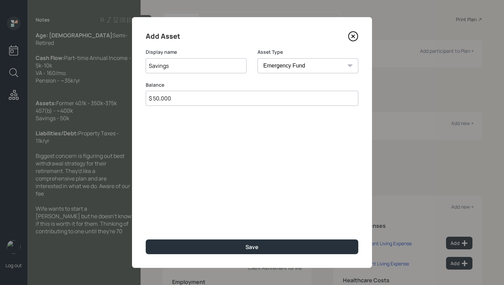 The width and height of the screenshot is (504, 285). I want to click on button: Save, so click(252, 247).